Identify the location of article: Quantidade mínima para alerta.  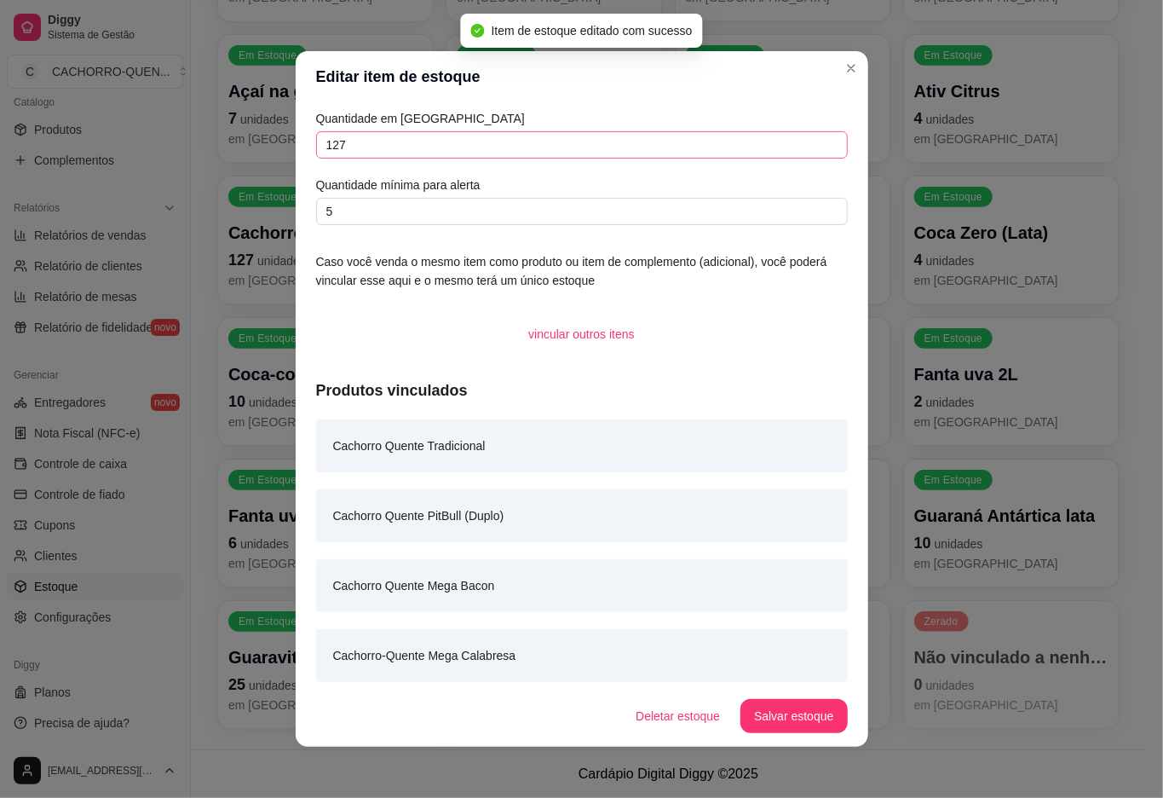
(582, 185).